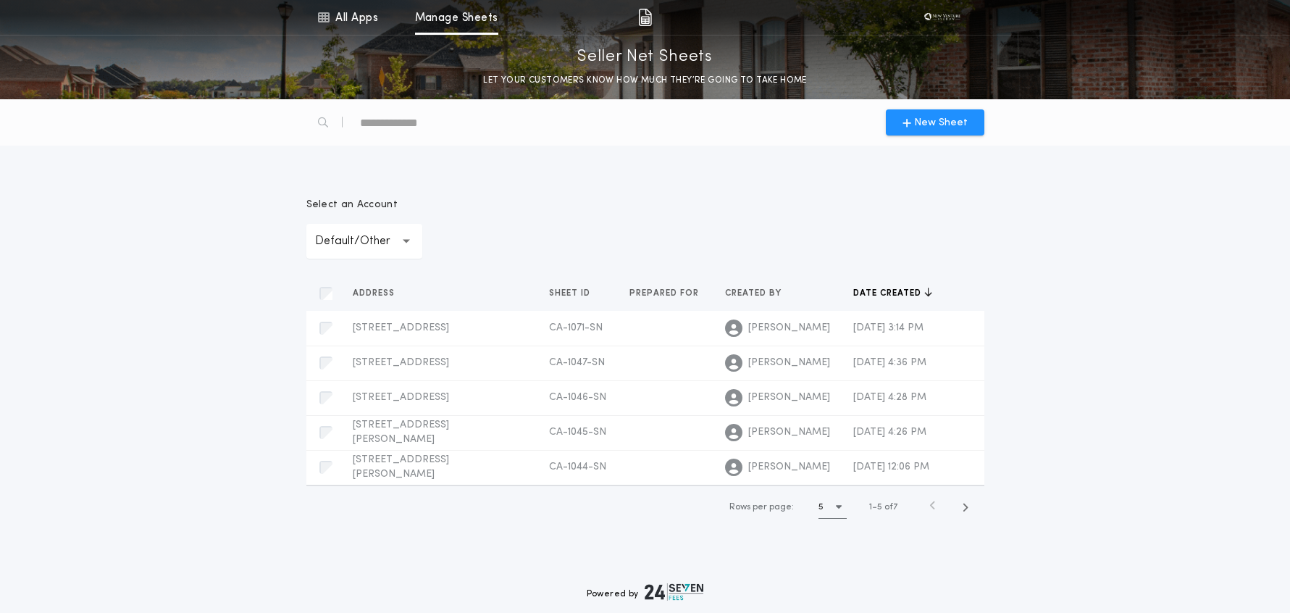  What do you see at coordinates (645, 592) in the screenshot?
I see `div: Powered by` at bounding box center [645, 592].